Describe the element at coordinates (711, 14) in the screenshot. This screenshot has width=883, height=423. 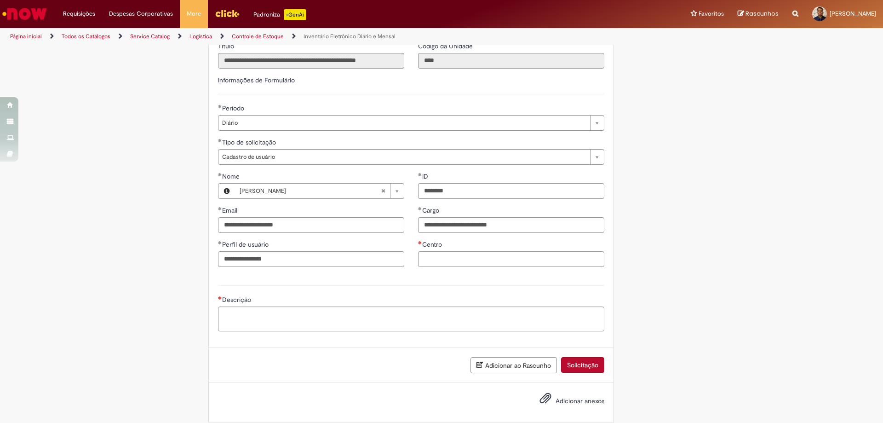
I see `span: Favoritos` at that location.